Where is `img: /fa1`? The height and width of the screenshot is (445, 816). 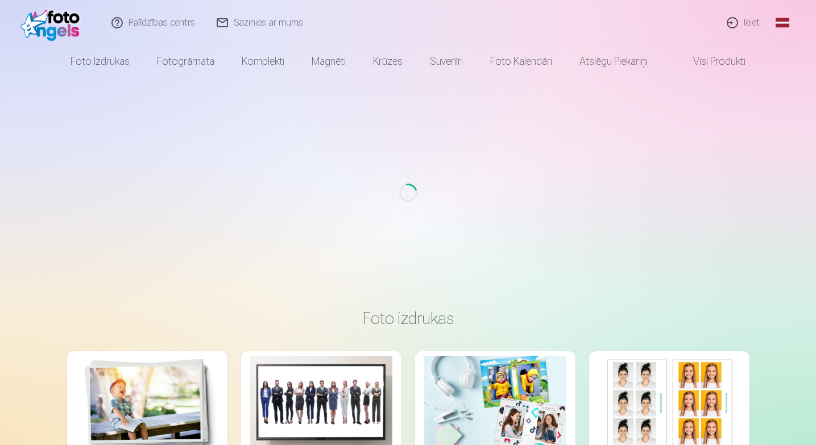 img: /fa1 is located at coordinates (53, 23).